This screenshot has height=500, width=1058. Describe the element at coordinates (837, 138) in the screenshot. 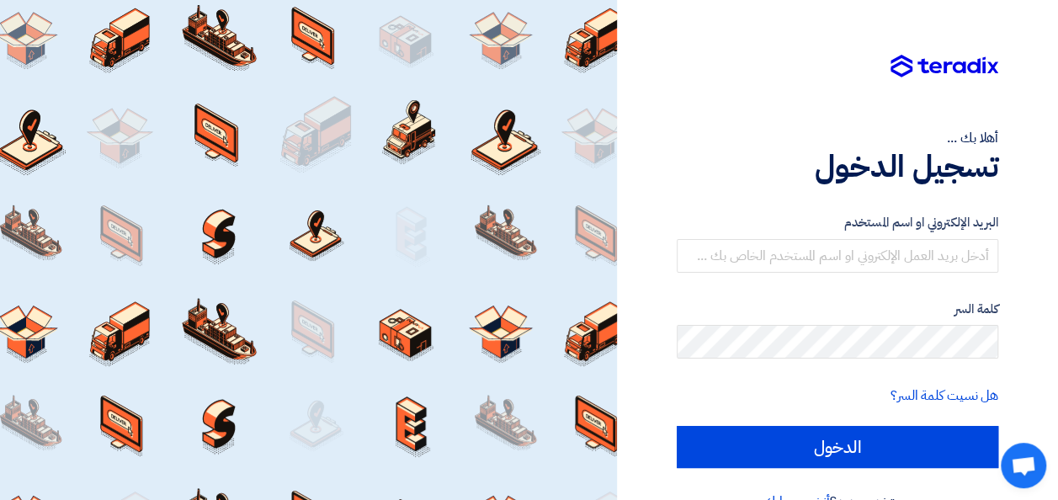

I see `div: أهلا بك ...` at that location.